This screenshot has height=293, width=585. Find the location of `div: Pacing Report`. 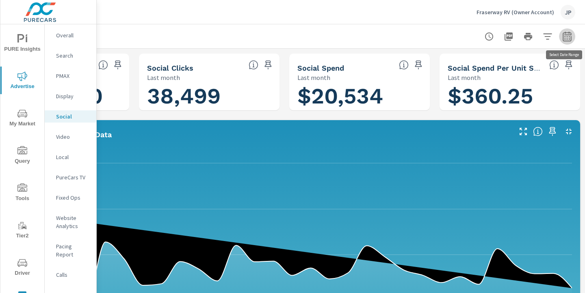

div: Pacing Report is located at coordinates (70, 251).